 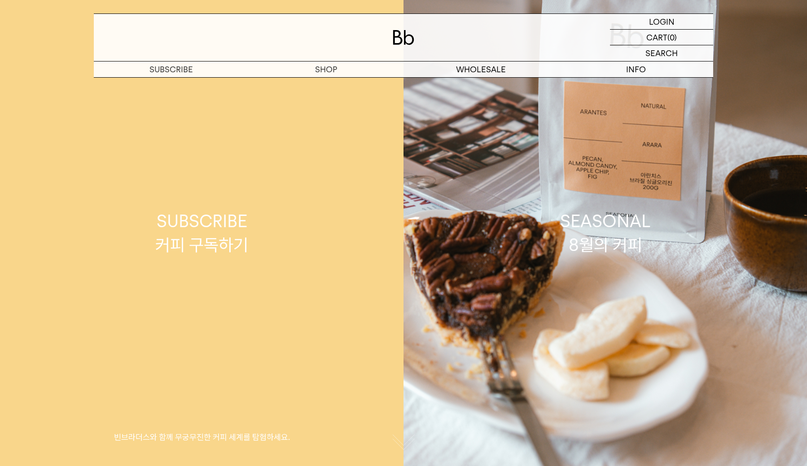 I want to click on p: INFO, so click(x=635, y=69).